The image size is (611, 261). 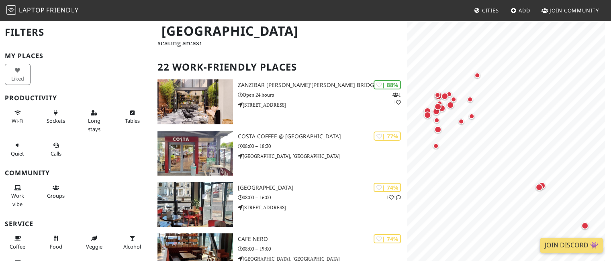 I want to click on span: Food, so click(x=56, y=247).